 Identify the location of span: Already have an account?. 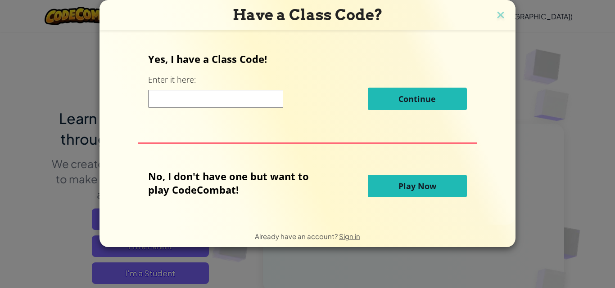
(297, 236).